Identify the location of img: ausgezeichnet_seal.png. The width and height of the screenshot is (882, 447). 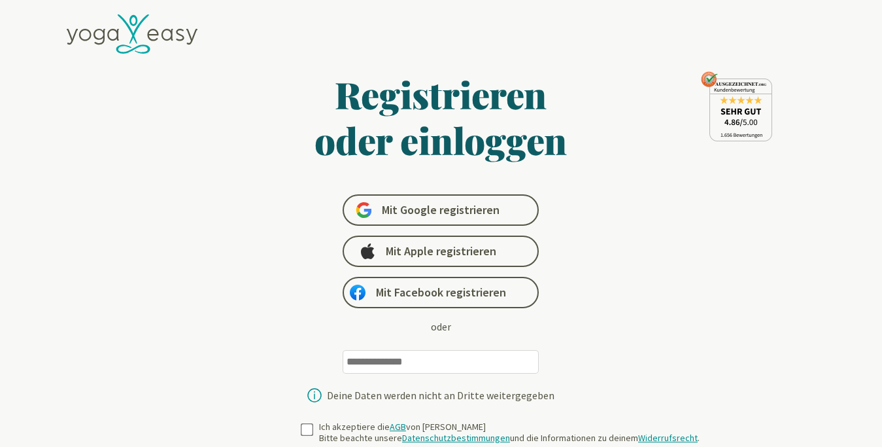
(737, 106).